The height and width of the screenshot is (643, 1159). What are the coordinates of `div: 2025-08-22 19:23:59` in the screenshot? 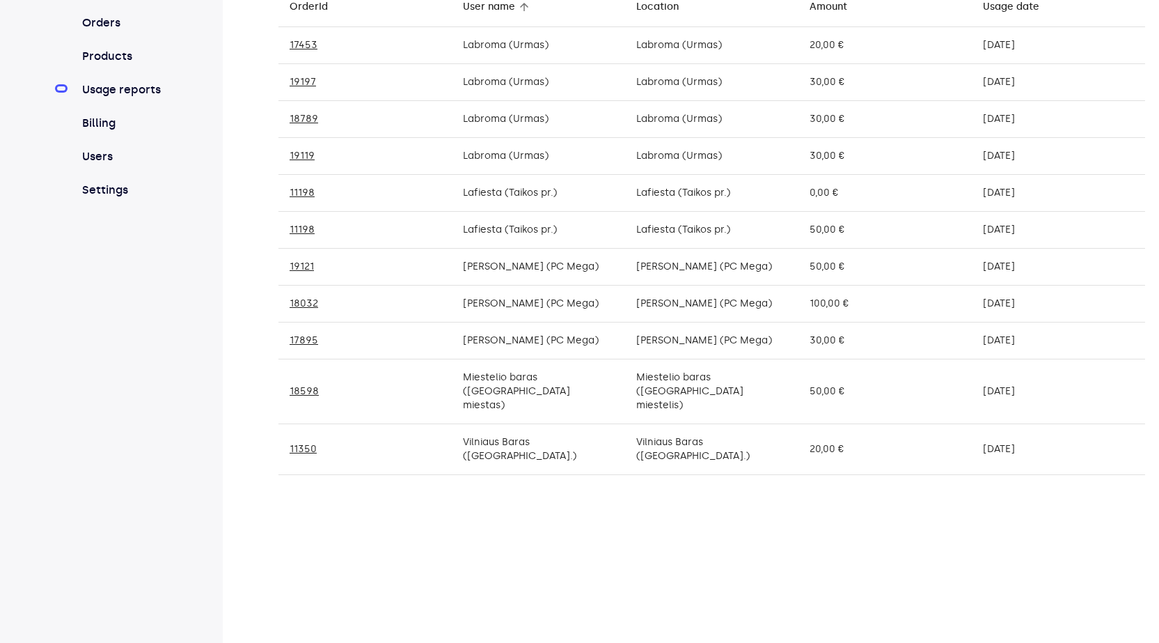 It's located at (1058, 449).